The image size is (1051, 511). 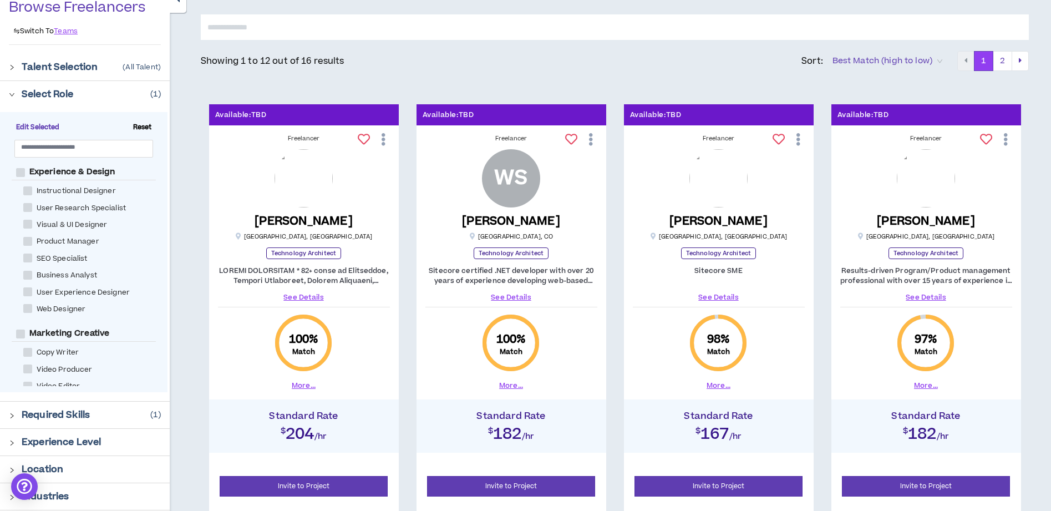 I want to click on p: Select Role, so click(x=48, y=94).